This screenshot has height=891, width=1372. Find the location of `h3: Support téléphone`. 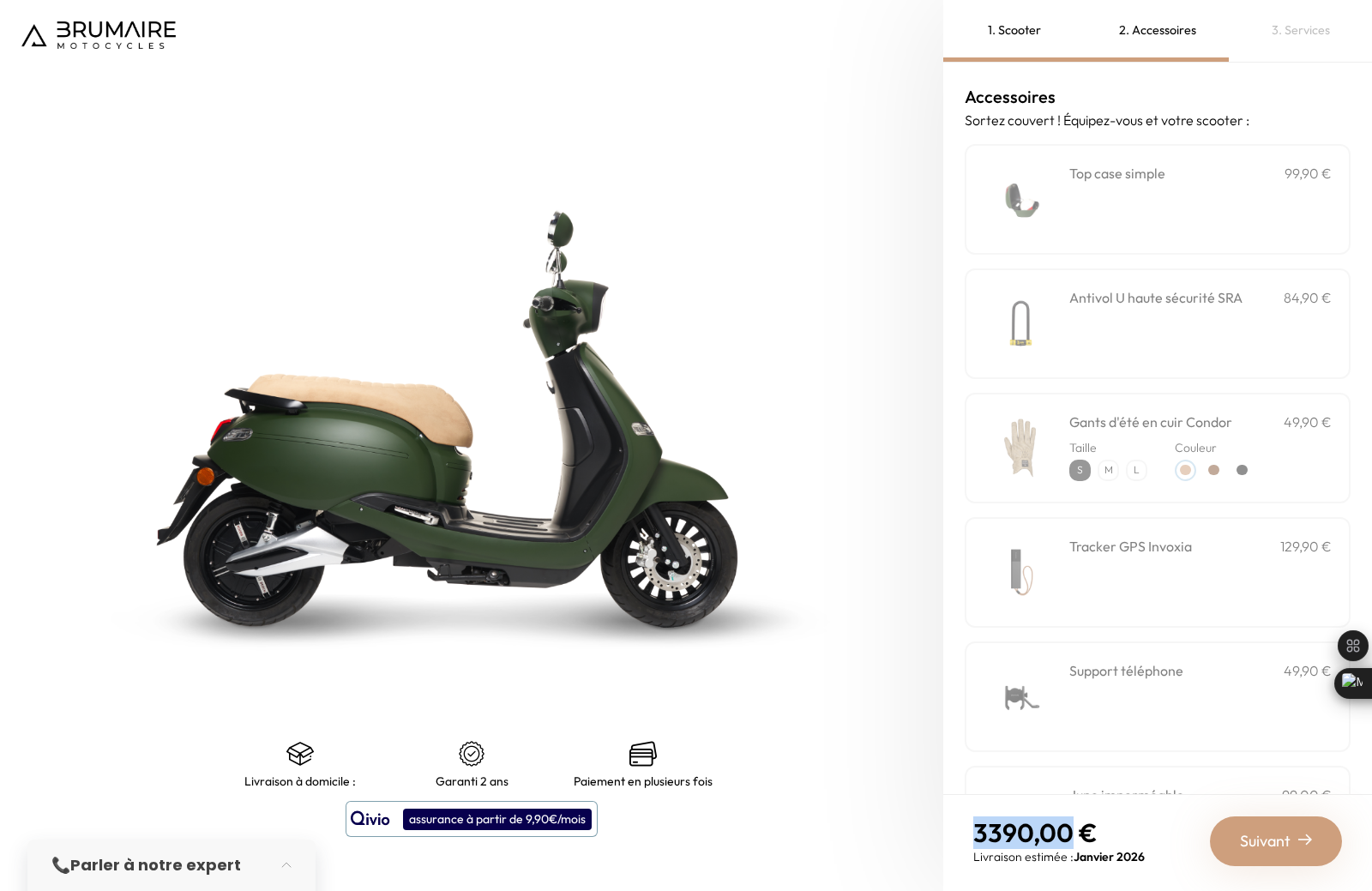

h3: Support téléphone is located at coordinates (1126, 670).